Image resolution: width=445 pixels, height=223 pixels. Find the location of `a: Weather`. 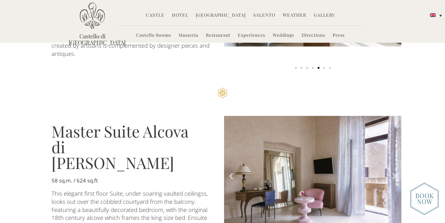

a: Weather is located at coordinates (294, 15).